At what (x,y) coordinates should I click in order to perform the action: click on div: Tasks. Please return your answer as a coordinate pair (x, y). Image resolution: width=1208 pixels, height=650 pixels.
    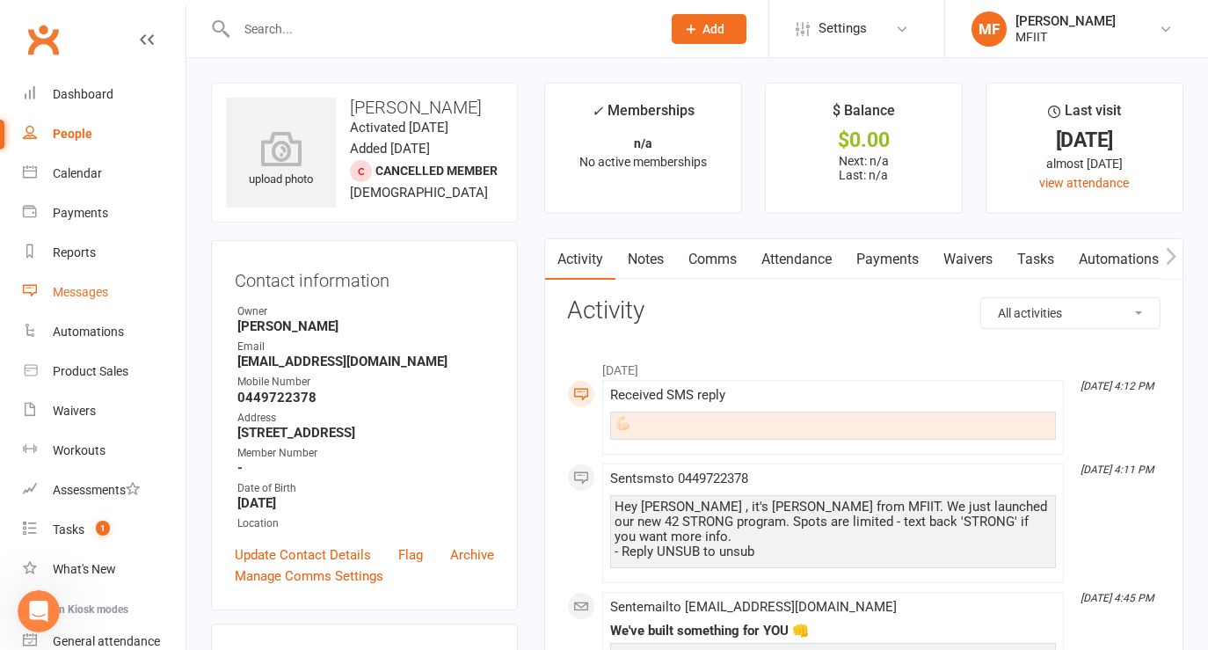
    Looking at the image, I should click on (69, 529).